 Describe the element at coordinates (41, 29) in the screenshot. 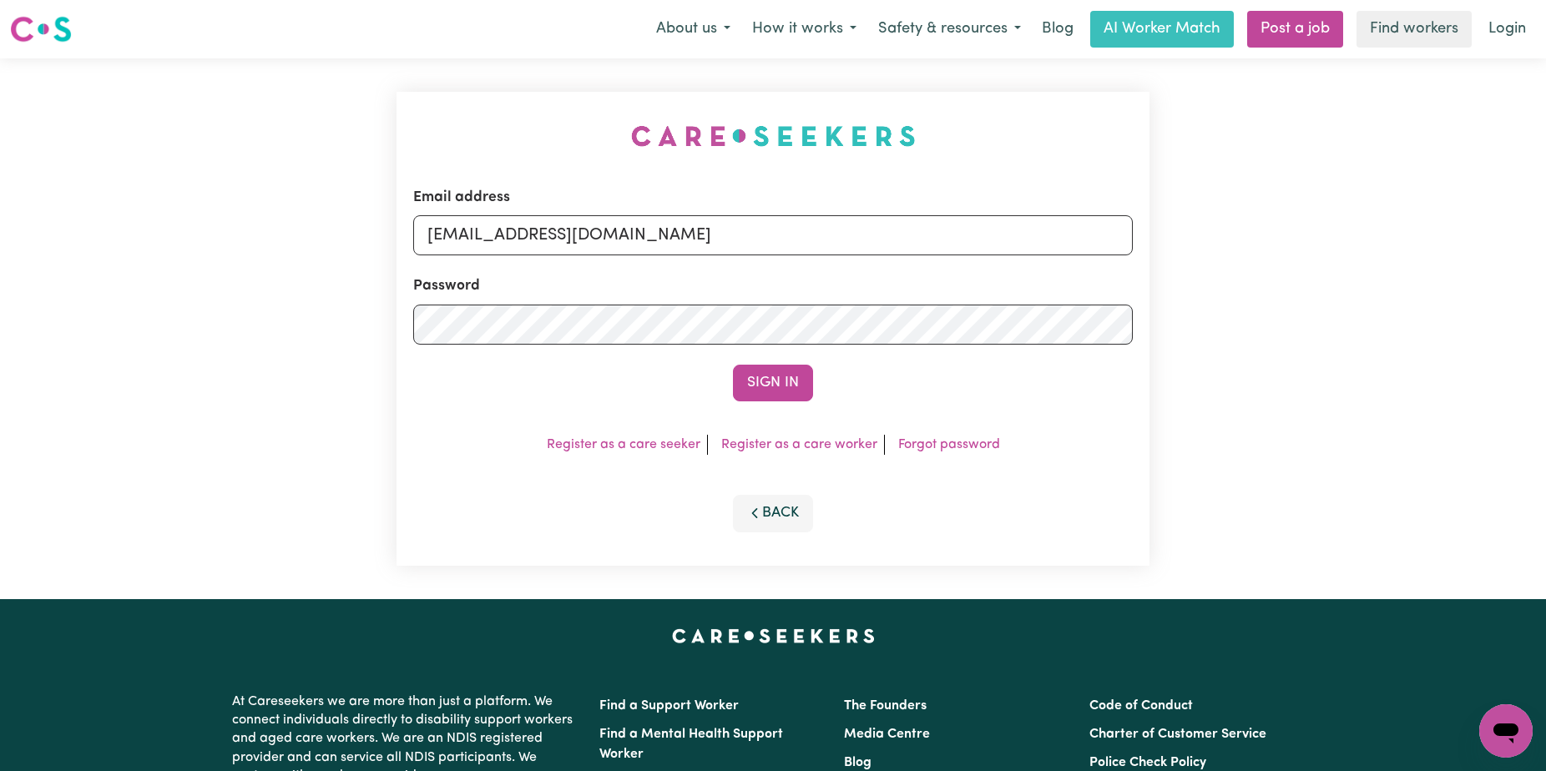

I see `img: Careseekers logo` at that location.